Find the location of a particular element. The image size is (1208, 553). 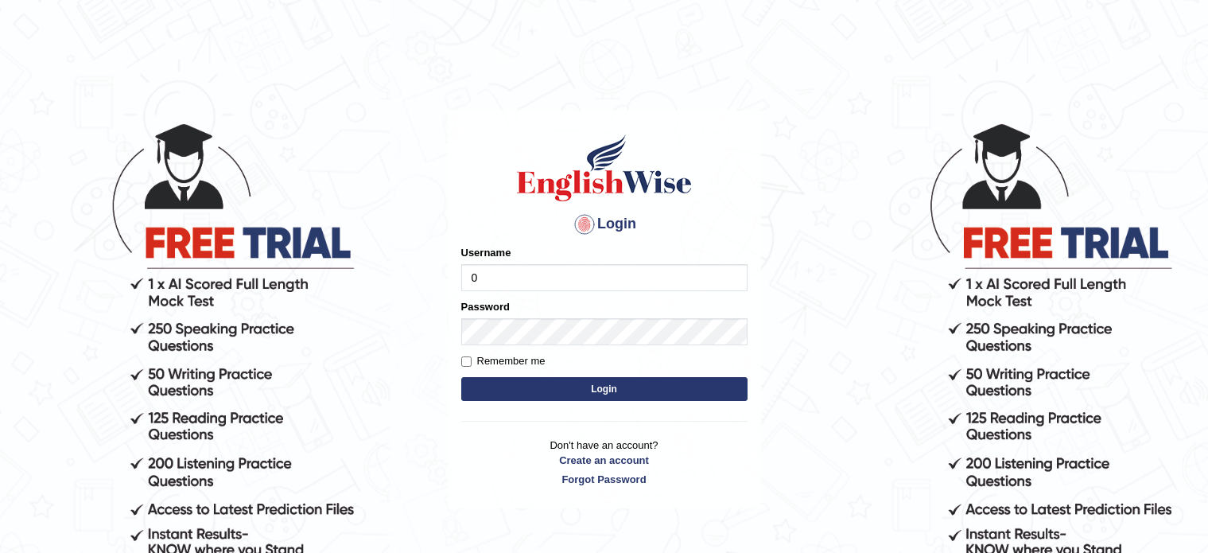

label: Username is located at coordinates (486, 252).